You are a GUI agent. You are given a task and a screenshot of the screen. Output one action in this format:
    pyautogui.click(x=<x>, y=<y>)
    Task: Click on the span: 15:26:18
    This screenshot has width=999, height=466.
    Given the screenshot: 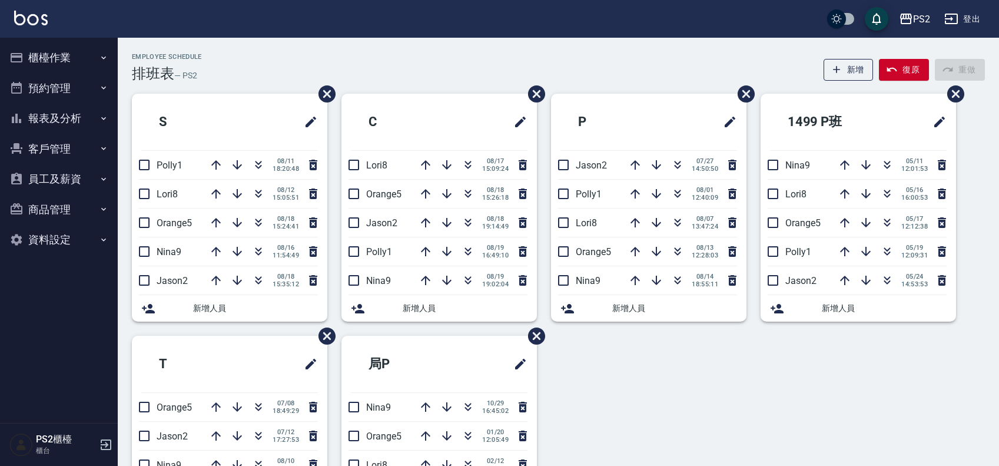 What is the action you would take?
    pyautogui.click(x=495, y=197)
    